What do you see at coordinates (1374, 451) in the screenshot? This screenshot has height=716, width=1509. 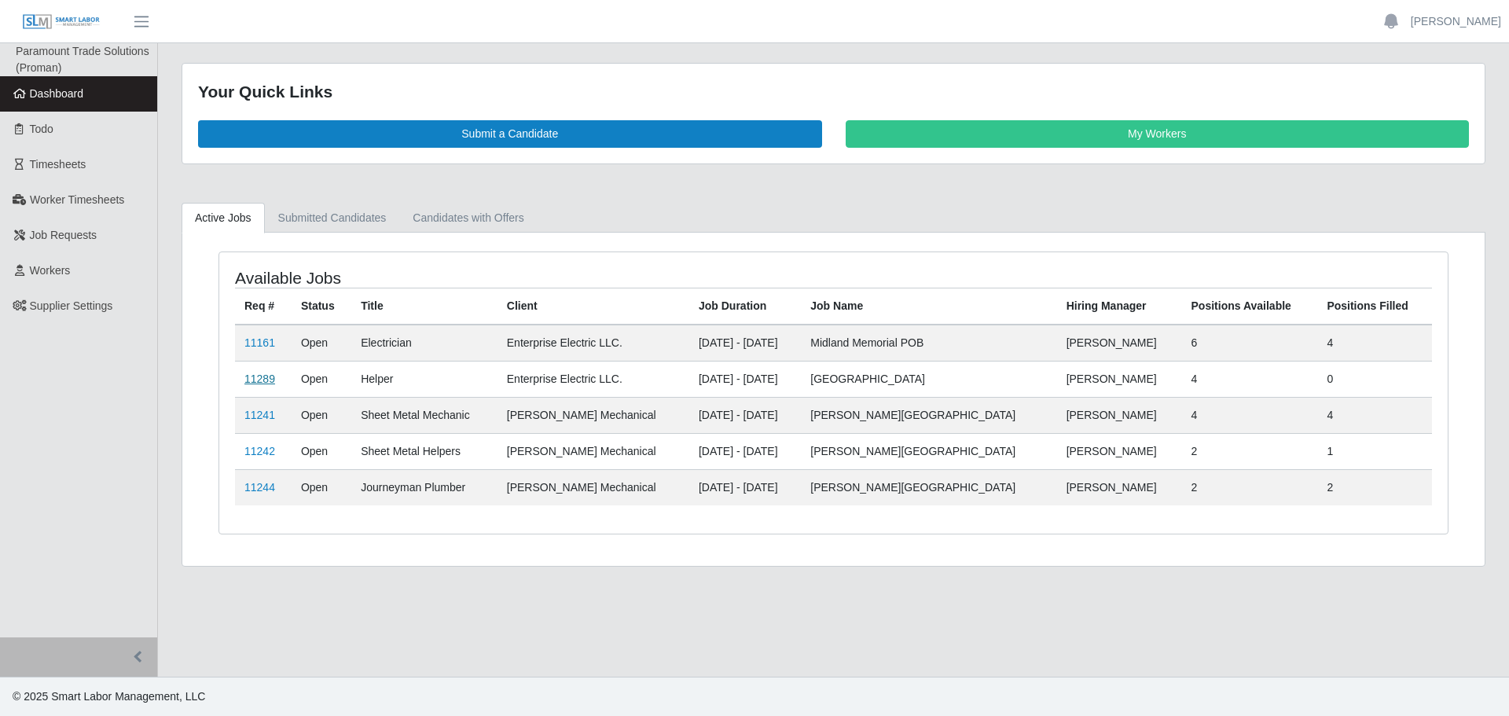 I see `td: 1` at bounding box center [1374, 451].